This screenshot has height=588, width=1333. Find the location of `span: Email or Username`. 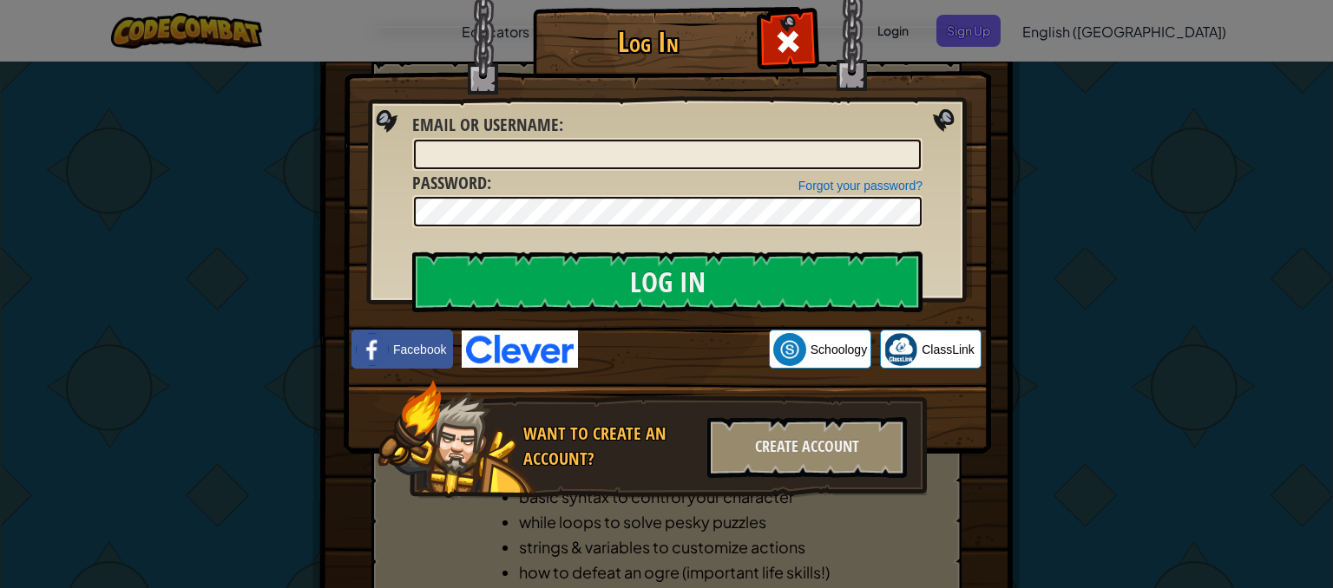

span: Email or Username is located at coordinates (485, 124).